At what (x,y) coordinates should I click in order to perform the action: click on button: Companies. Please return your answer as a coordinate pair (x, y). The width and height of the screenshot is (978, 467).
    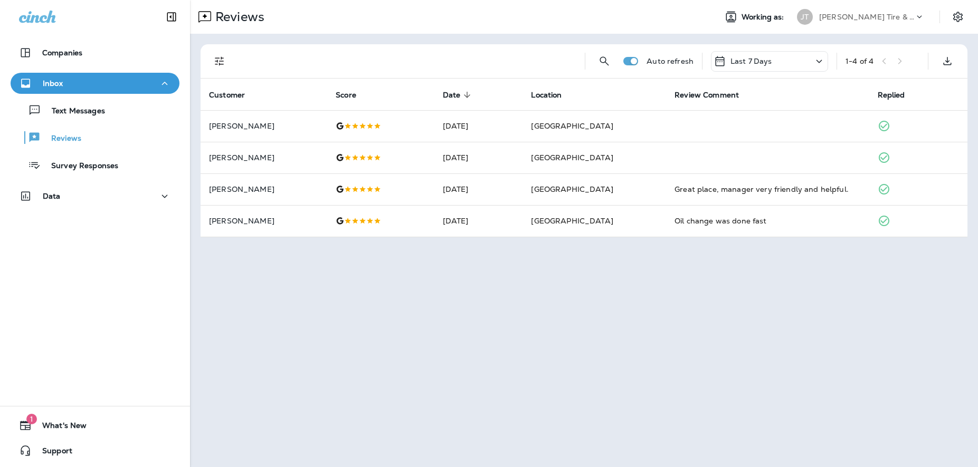
    Looking at the image, I should click on (95, 53).